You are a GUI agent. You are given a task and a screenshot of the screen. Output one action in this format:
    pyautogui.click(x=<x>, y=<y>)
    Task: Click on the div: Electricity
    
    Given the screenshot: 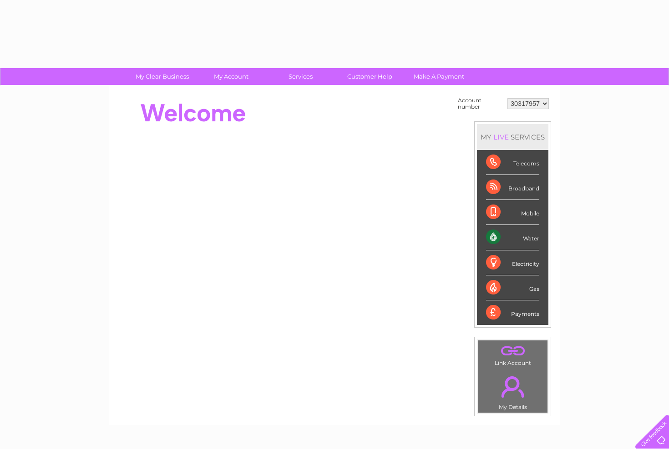 What is the action you would take?
    pyautogui.click(x=512, y=263)
    